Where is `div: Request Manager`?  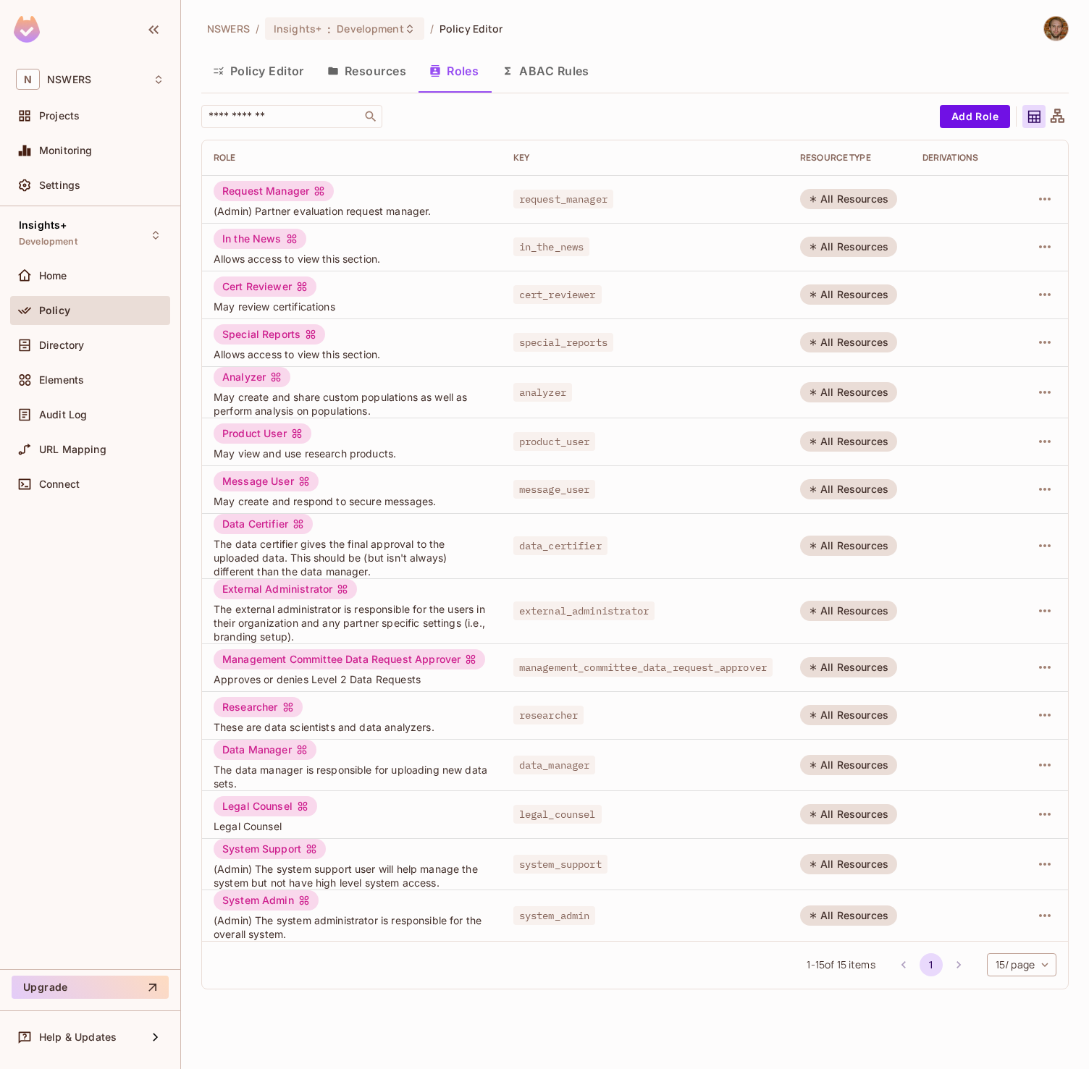 div: Request Manager is located at coordinates (274, 191).